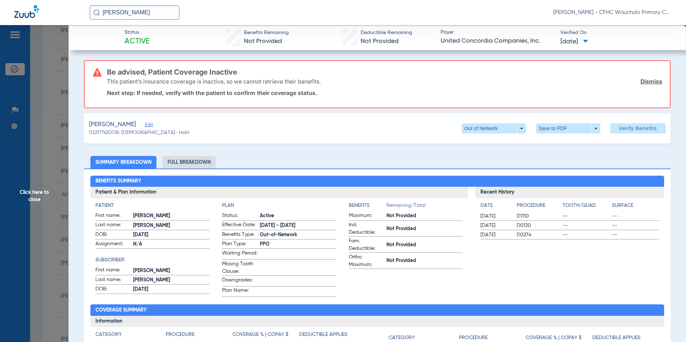  I want to click on h4: Date, so click(496, 206).